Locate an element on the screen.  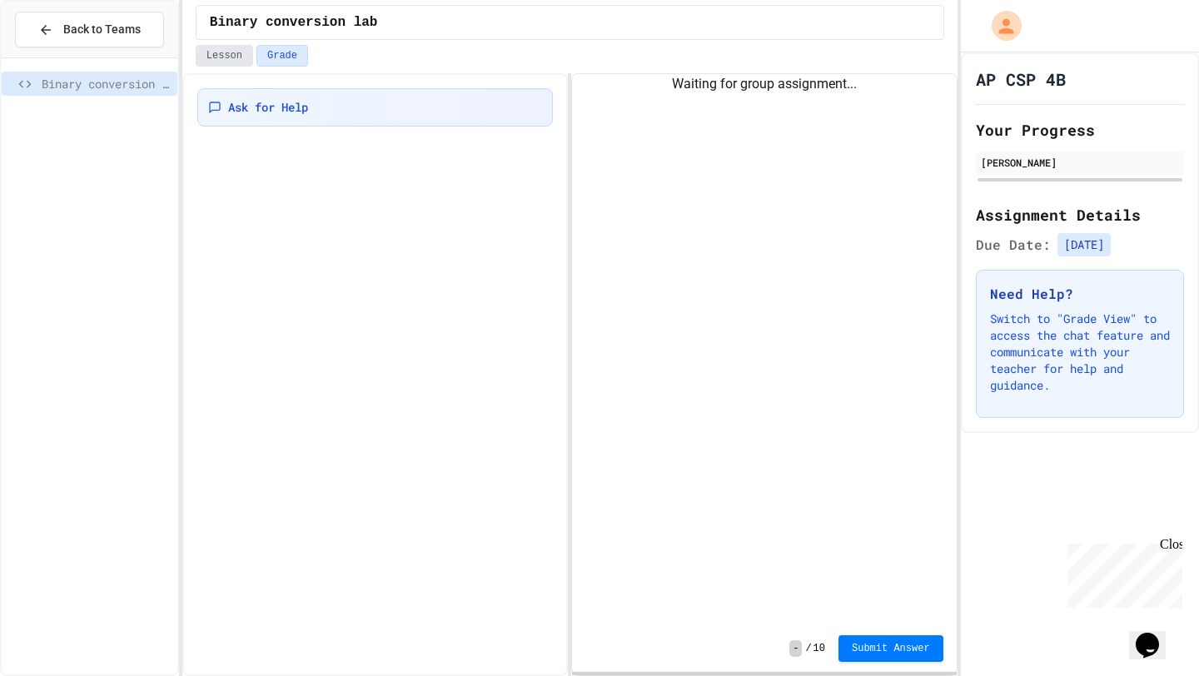
span: Due Date: is located at coordinates (1013, 245).